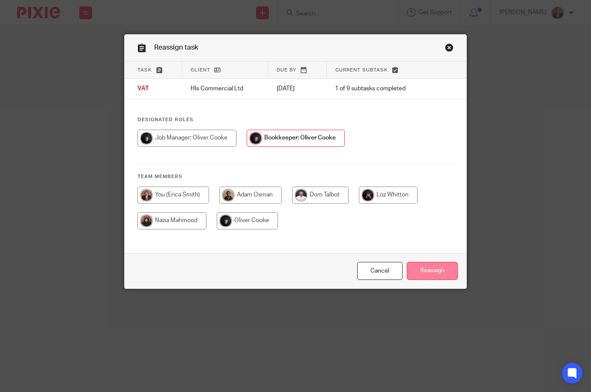 The width and height of the screenshot is (591, 392). Describe the element at coordinates (380, 89) in the screenshot. I see `td: 1 of 9 subtasks completed` at that location.